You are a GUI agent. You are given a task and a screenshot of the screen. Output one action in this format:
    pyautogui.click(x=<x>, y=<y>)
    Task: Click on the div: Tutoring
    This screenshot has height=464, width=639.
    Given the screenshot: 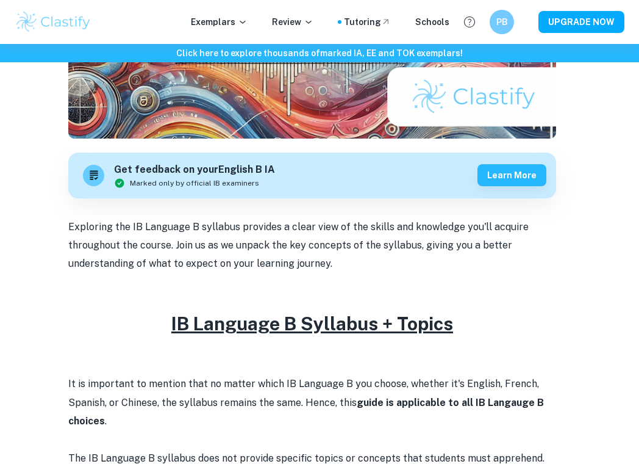 What is the action you would take?
    pyautogui.click(x=367, y=22)
    